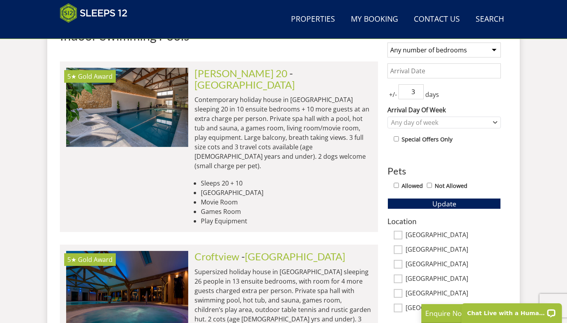  What do you see at coordinates (313, 19) in the screenshot?
I see `a: Properties` at bounding box center [313, 19].